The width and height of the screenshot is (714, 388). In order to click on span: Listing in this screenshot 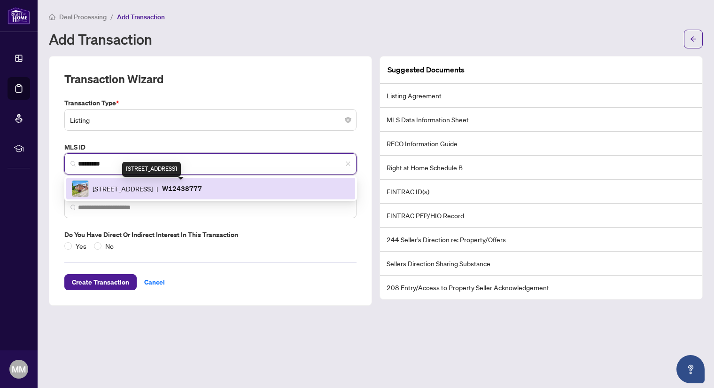, I will do `click(210, 120)`.